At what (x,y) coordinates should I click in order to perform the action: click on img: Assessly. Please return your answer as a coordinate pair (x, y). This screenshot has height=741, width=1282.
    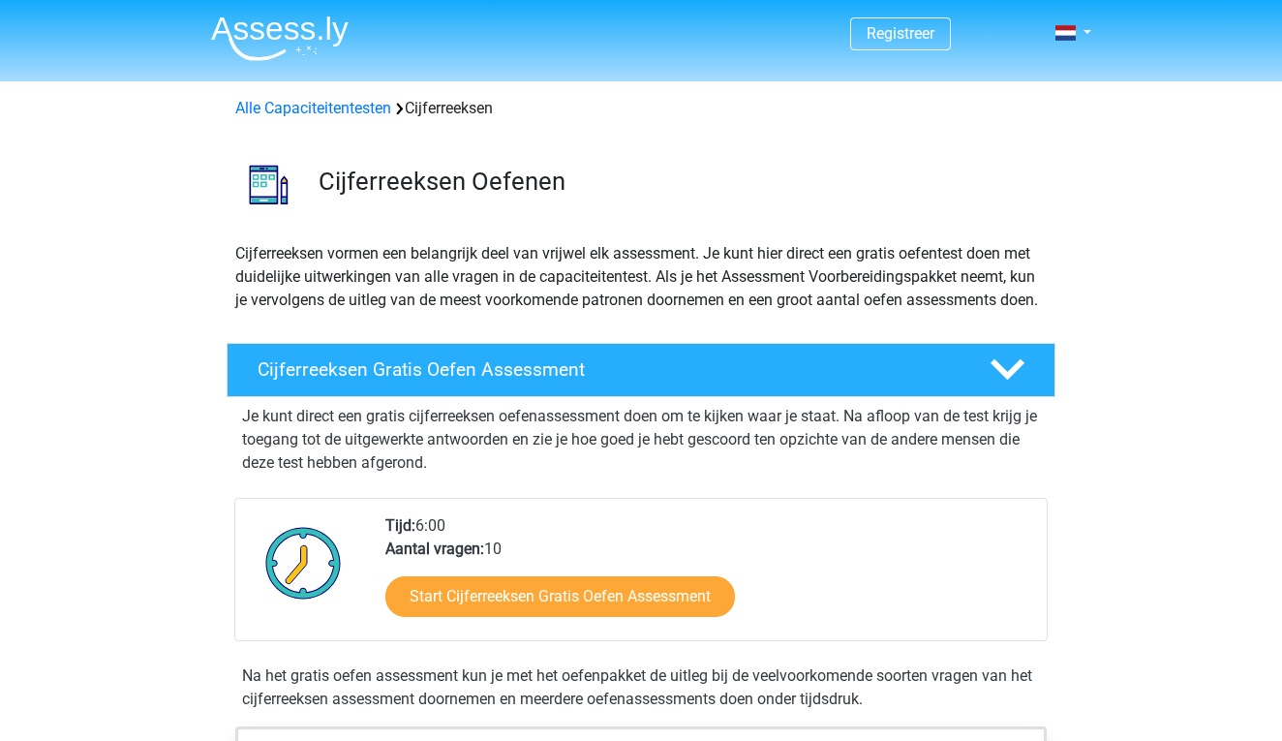
    Looking at the image, I should click on (280, 38).